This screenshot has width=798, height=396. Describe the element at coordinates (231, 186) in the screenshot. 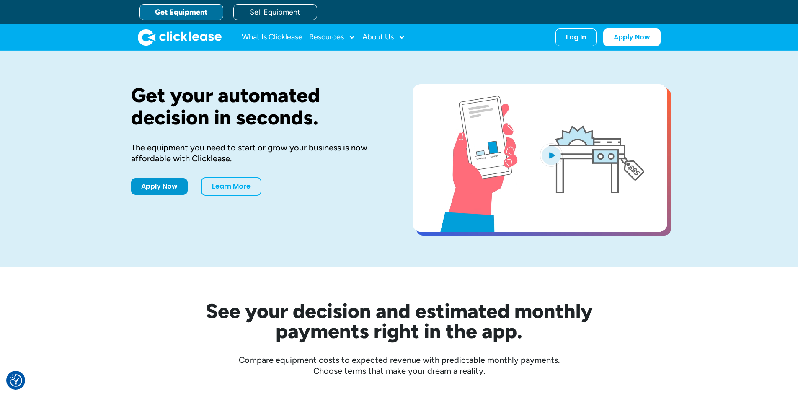

I see `a: Learn More` at that location.